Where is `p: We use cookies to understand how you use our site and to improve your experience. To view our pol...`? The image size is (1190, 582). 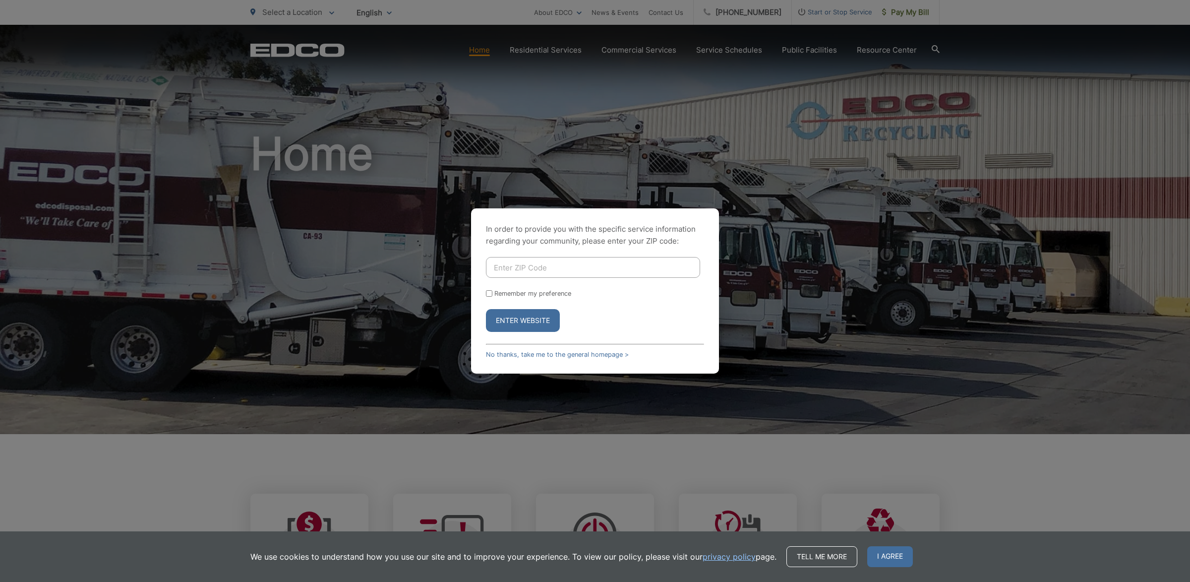 p: We use cookies to understand how you use our site and to improve your experience. To view our pol... is located at coordinates (513, 556).